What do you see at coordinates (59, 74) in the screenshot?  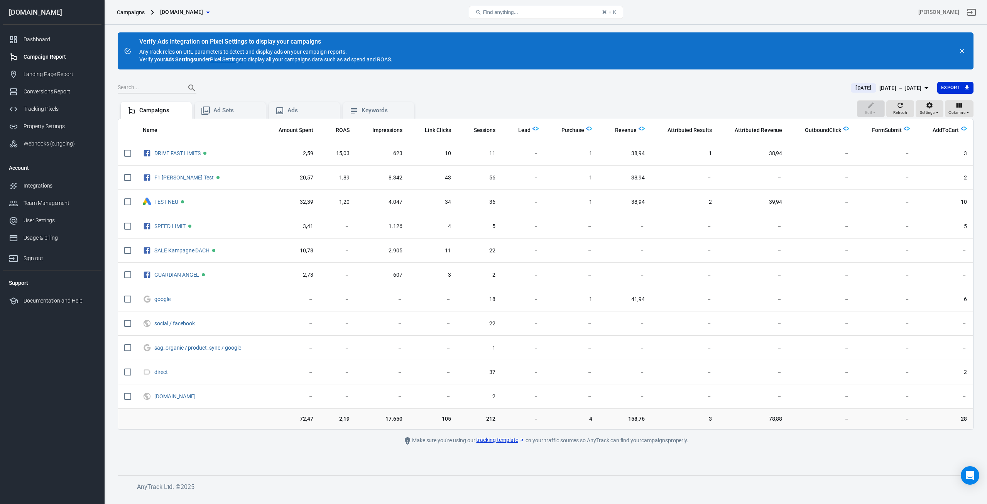 I see `div: Landing Page Report` at bounding box center [59, 74].